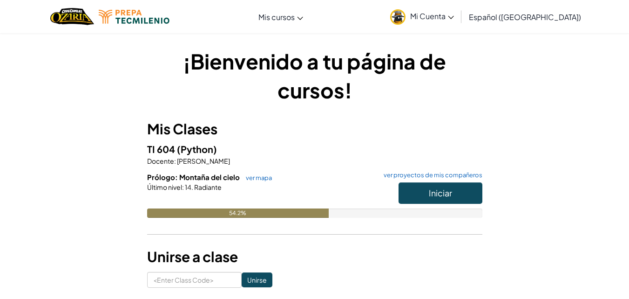 This screenshot has height=299, width=629. I want to click on span: Mi Cuenta, so click(432, 16).